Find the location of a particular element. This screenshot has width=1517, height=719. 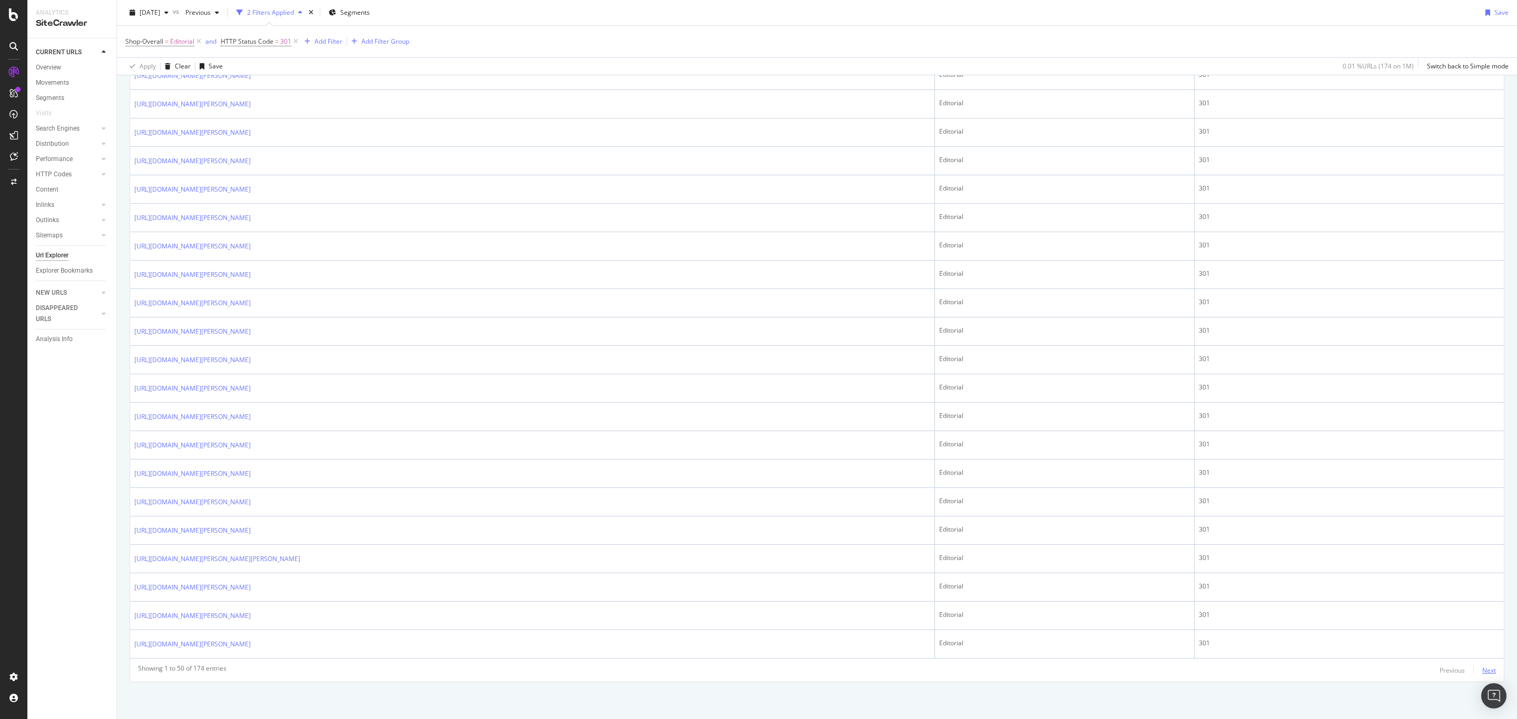

div: Showing 1 to 50 of 174 entries is located at coordinates (182, 670).